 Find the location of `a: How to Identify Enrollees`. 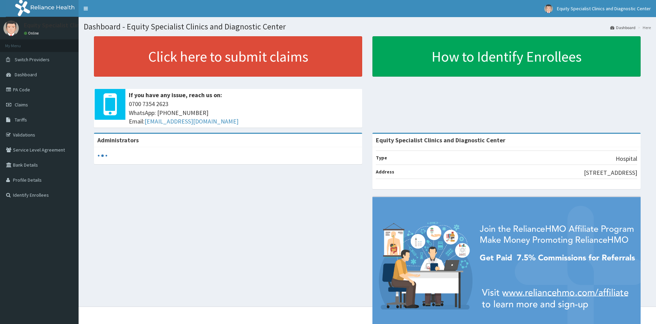

a: How to Identify Enrollees is located at coordinates (506, 56).